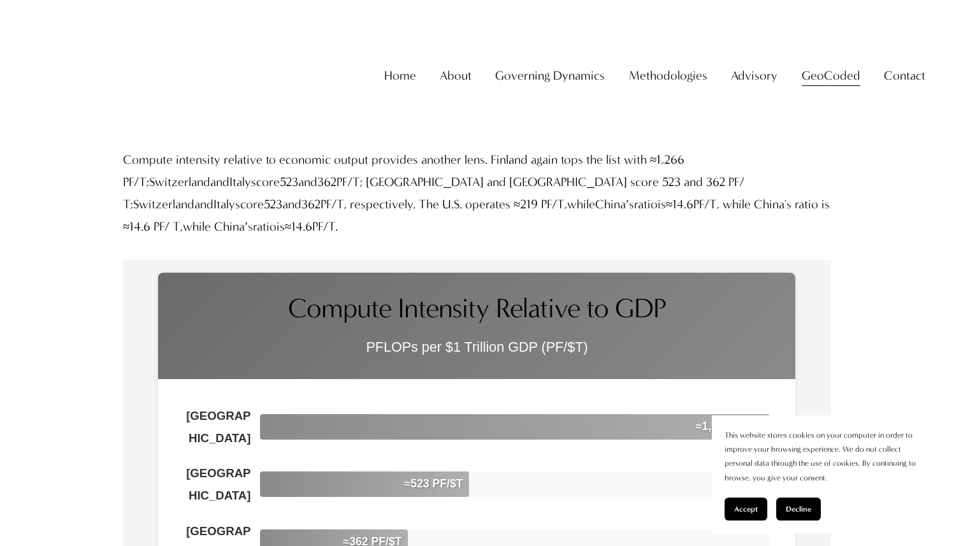 The image size is (954, 546). What do you see at coordinates (798, 509) in the screenshot?
I see `span: Decline` at bounding box center [798, 509].